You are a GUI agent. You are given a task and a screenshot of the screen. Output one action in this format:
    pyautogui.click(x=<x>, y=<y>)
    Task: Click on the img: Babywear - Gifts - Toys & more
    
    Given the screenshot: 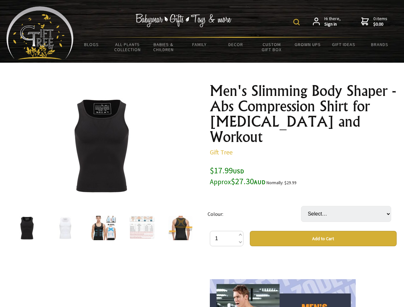 What is the action you would take?
    pyautogui.click(x=184, y=20)
    